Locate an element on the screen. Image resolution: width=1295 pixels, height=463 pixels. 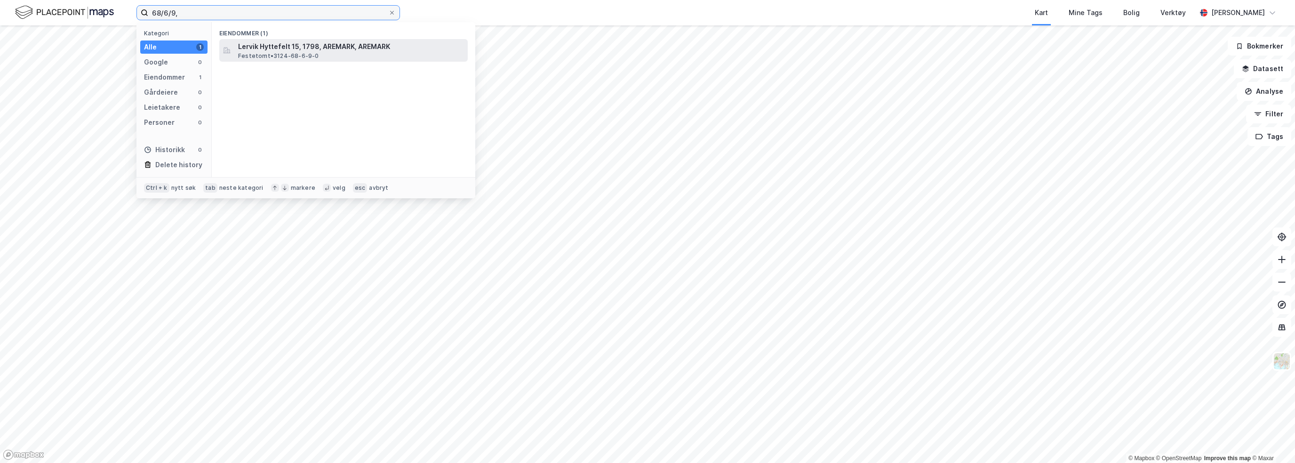
div: avbryt is located at coordinates (378, 188).